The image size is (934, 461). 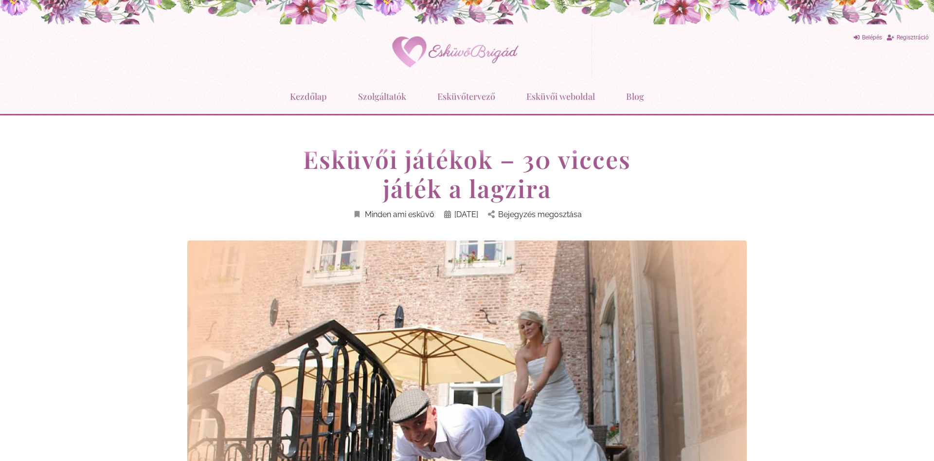 What do you see at coordinates (382, 96) in the screenshot?
I see `a: Szolgáltatók` at bounding box center [382, 96].